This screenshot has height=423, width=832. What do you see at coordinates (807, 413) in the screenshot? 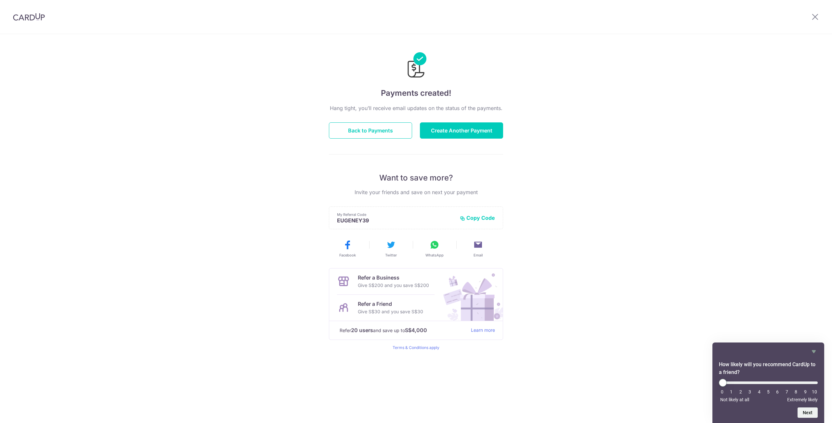
I see `button: Next question` at bounding box center [807, 413].